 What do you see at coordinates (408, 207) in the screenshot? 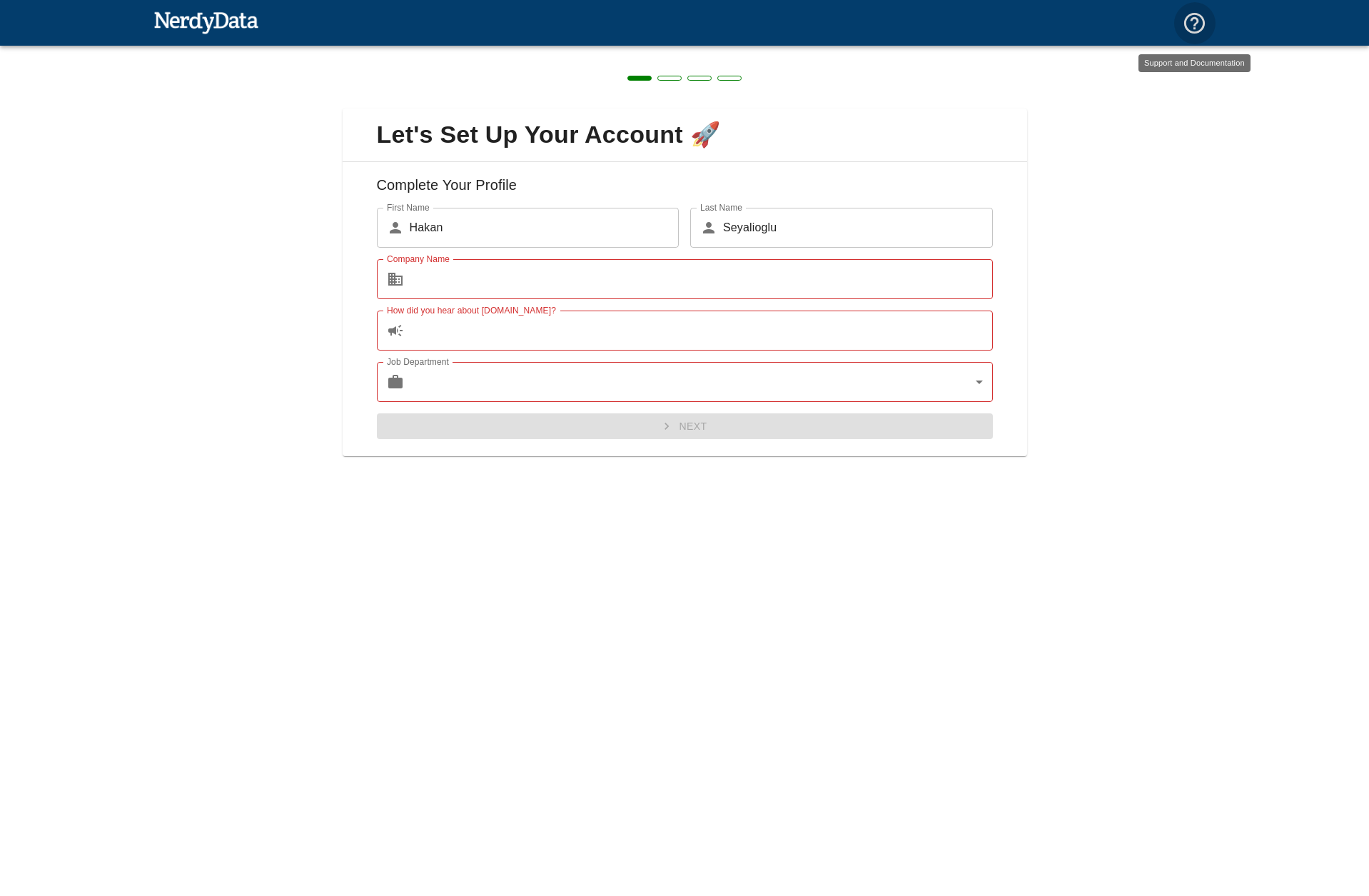
I see `label: First Name` at bounding box center [408, 207].